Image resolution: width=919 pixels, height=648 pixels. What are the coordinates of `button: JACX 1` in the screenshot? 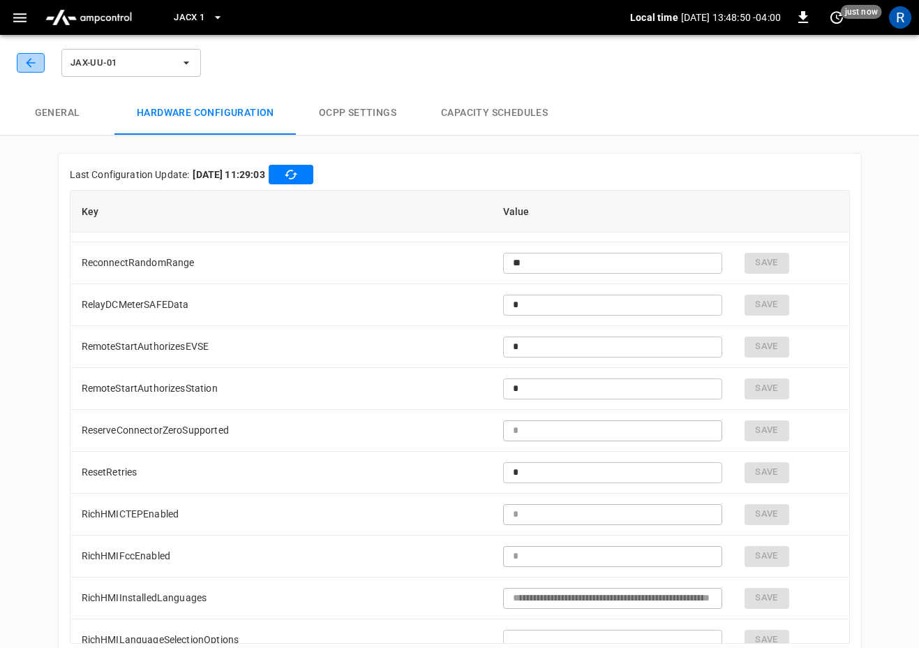 It's located at (198, 17).